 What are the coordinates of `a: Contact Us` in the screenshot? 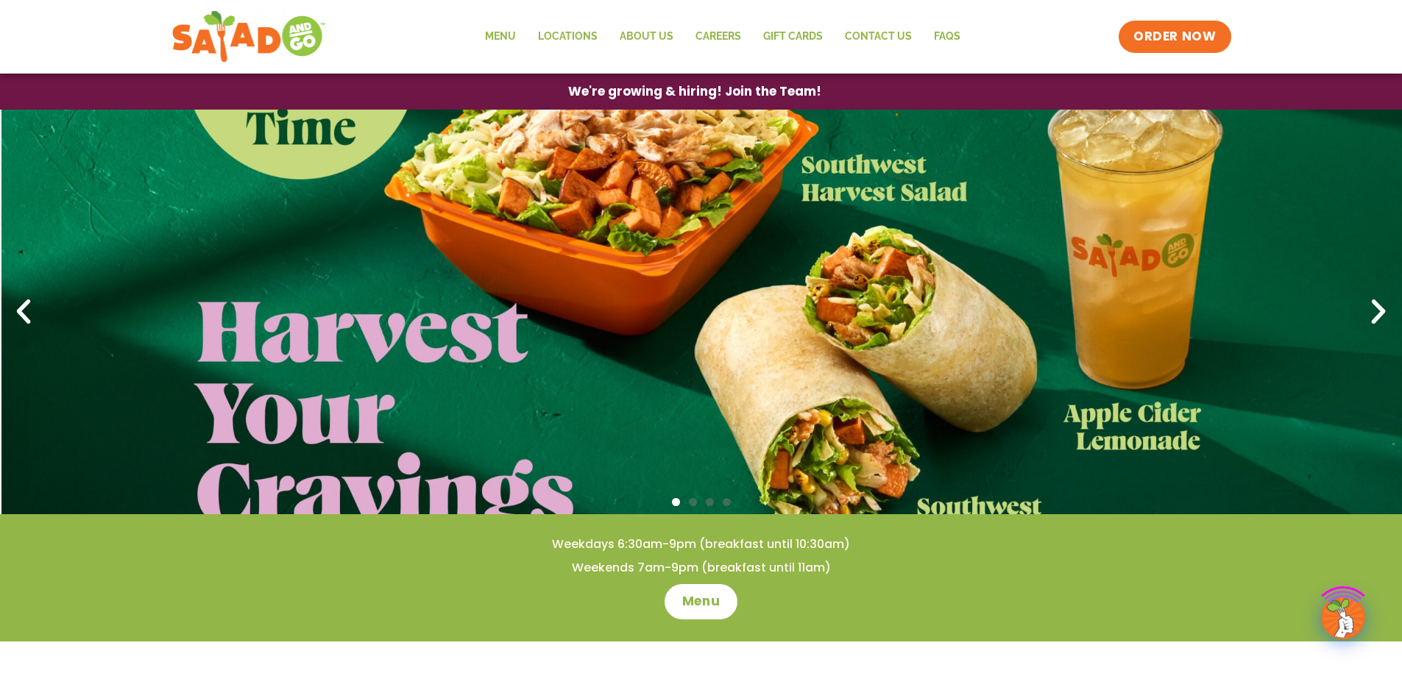 It's located at (878, 37).